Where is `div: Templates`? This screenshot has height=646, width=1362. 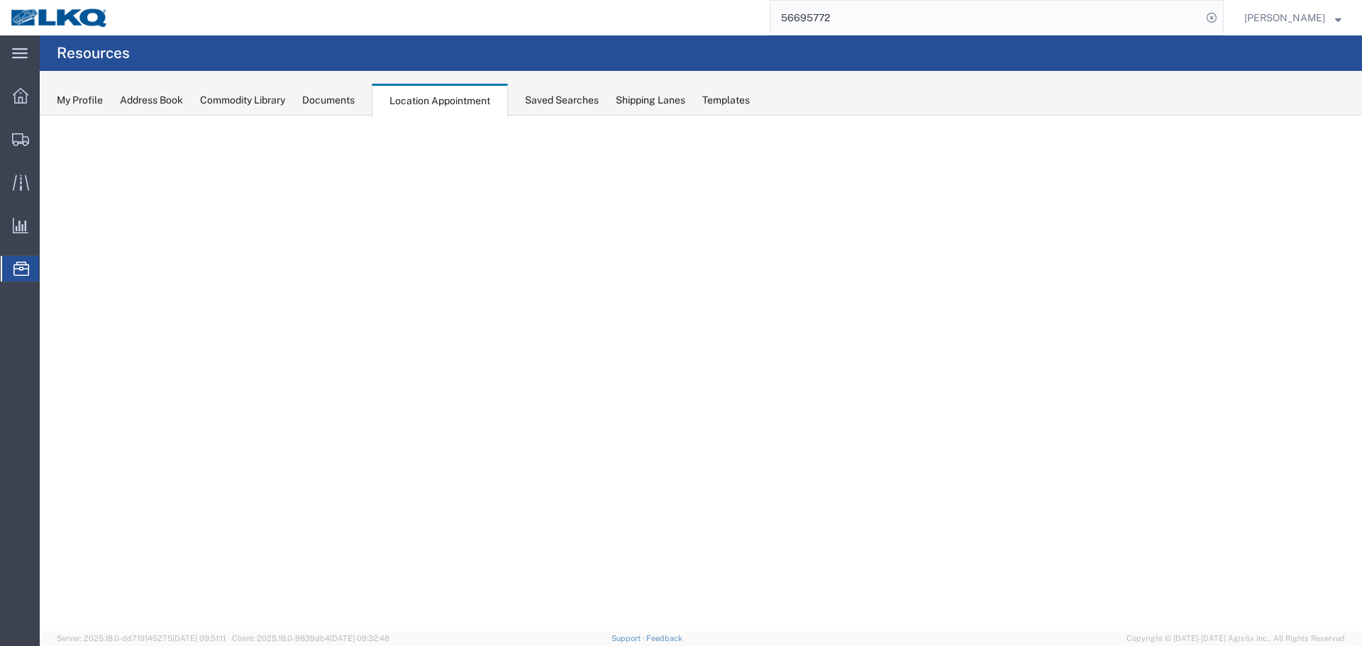
div: Templates is located at coordinates (726, 100).